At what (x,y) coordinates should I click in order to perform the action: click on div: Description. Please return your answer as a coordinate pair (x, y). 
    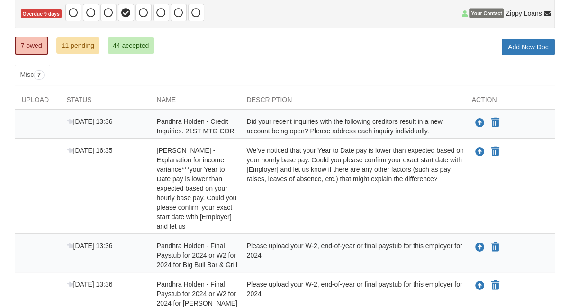
    Looking at the image, I should click on (352, 102).